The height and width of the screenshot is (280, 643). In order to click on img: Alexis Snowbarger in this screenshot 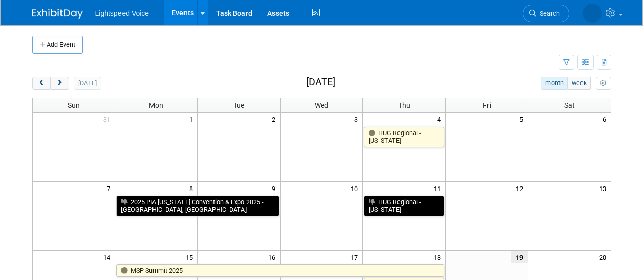, I will do `click(592, 13)`.